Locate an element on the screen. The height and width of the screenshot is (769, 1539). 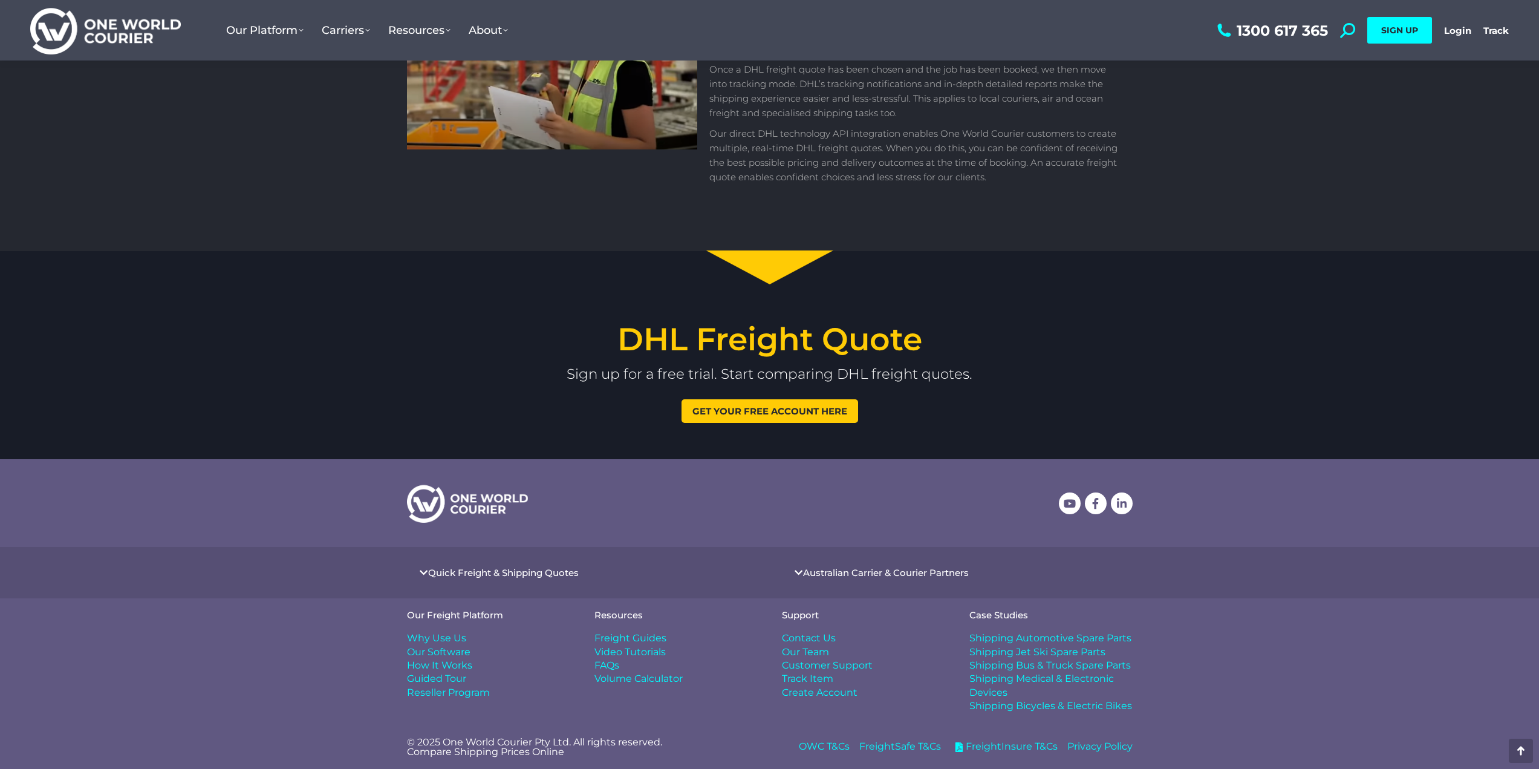
span: Shipping Medical & Electronic Devices is located at coordinates (1051, 685).